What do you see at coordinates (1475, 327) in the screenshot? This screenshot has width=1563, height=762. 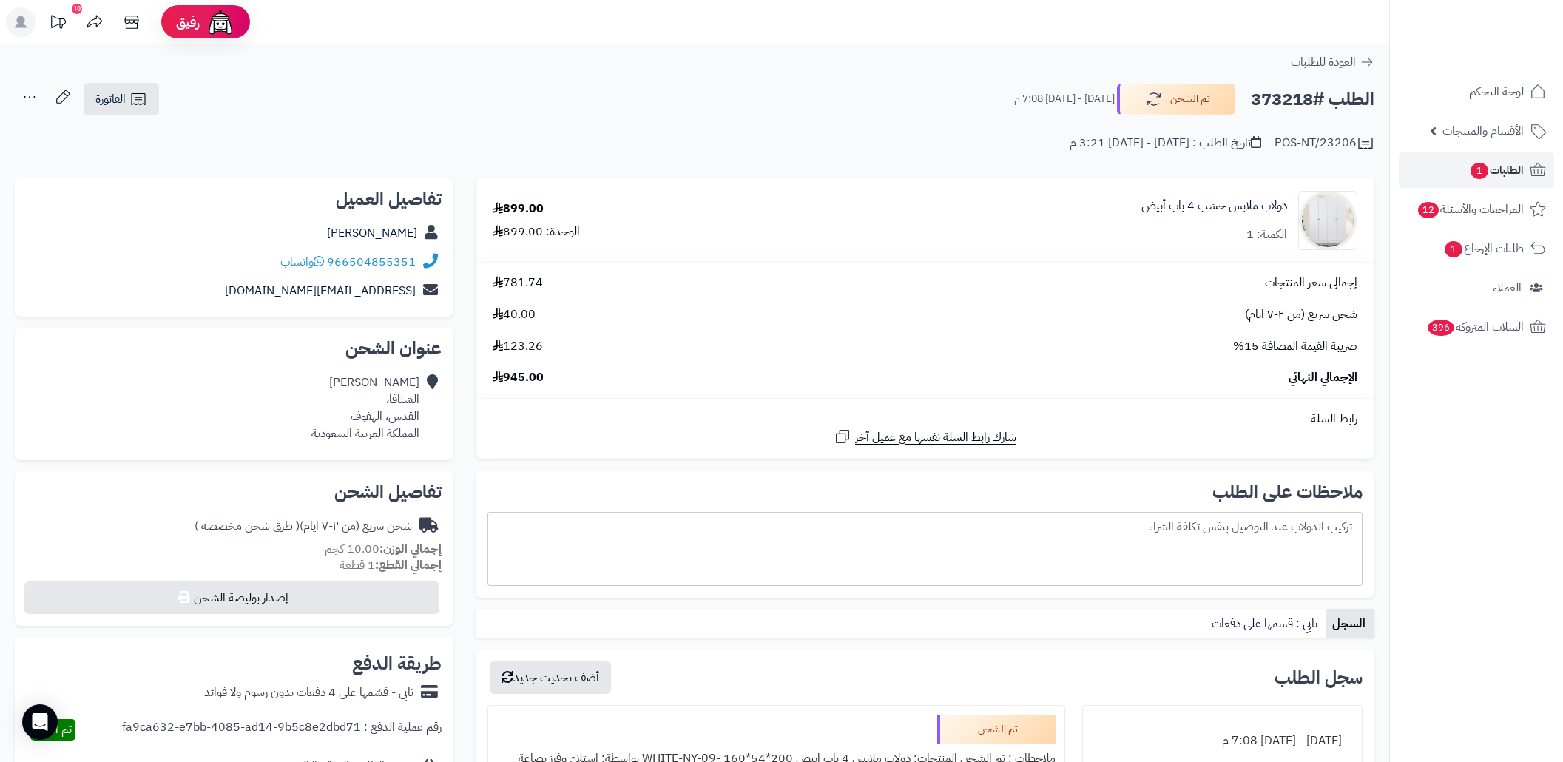 I see `span: السلات المتروكة` at bounding box center [1475, 327].